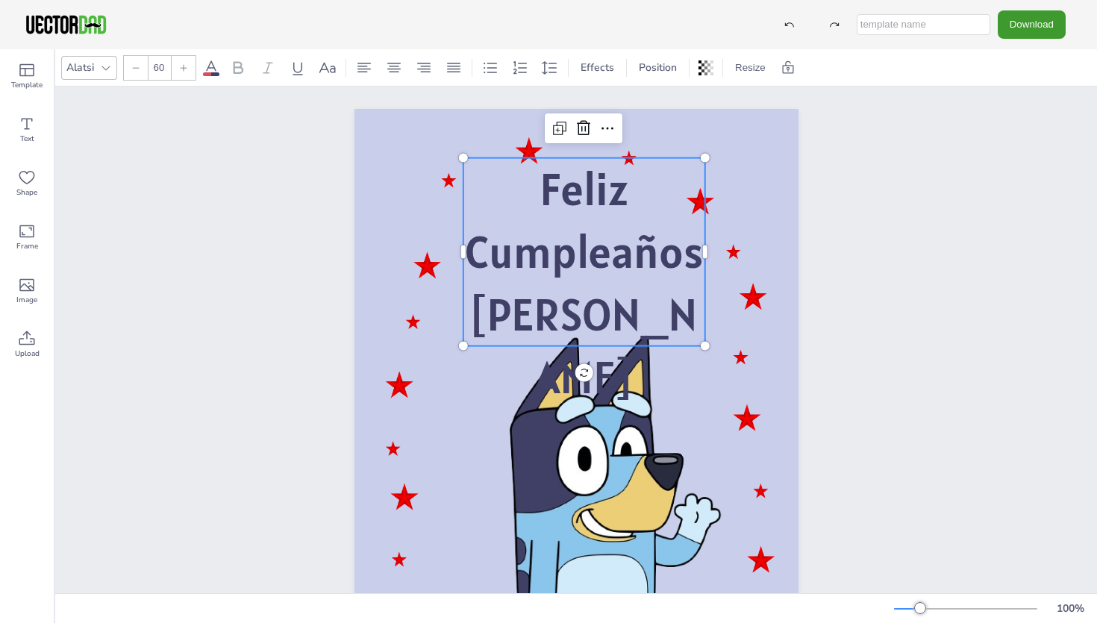 This screenshot has width=1097, height=623. Describe the element at coordinates (597, 67) in the screenshot. I see `span: Effects` at that location.